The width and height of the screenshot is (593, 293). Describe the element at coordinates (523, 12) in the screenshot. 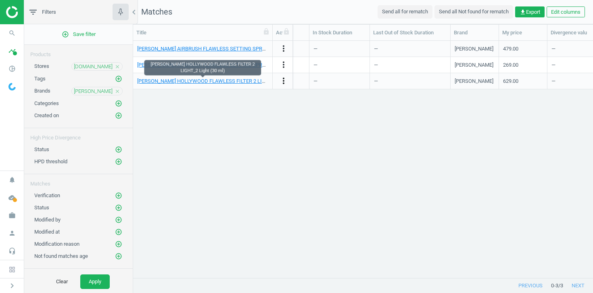

I see `i: get_app` at that location.